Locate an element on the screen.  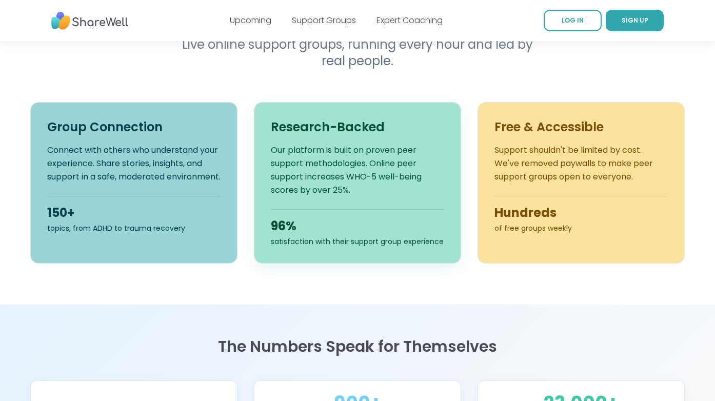
h3: Research-Backed is located at coordinates (358, 127).